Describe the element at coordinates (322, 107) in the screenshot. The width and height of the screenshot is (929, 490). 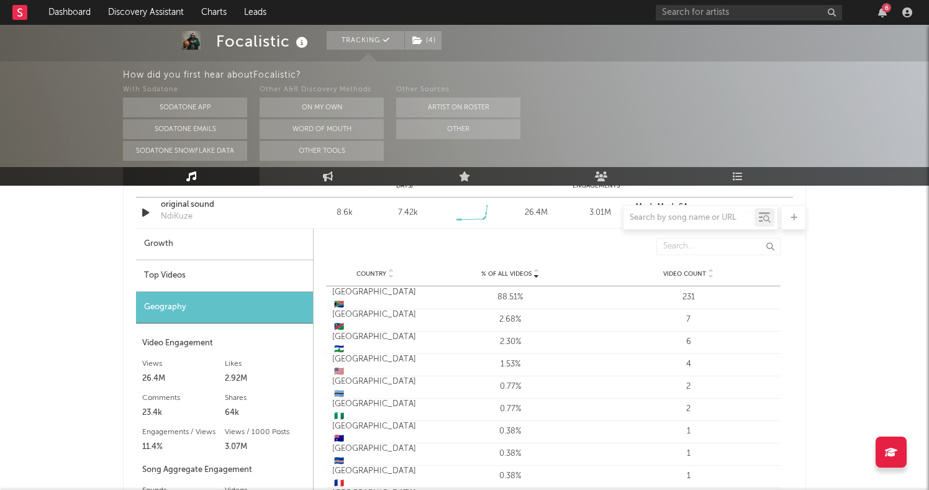
I see `button: On My Own` at that location.